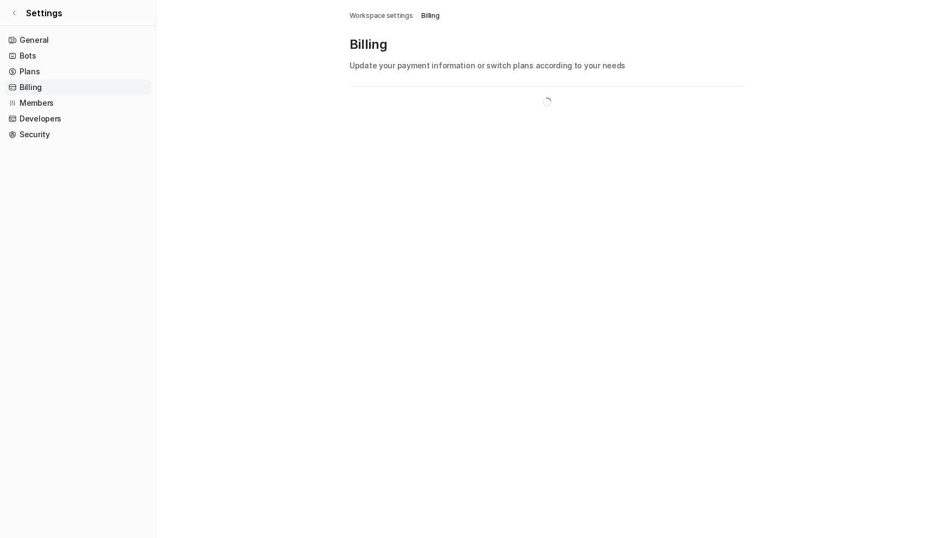  What do you see at coordinates (430, 16) in the screenshot?
I see `span: Billing` at bounding box center [430, 16].